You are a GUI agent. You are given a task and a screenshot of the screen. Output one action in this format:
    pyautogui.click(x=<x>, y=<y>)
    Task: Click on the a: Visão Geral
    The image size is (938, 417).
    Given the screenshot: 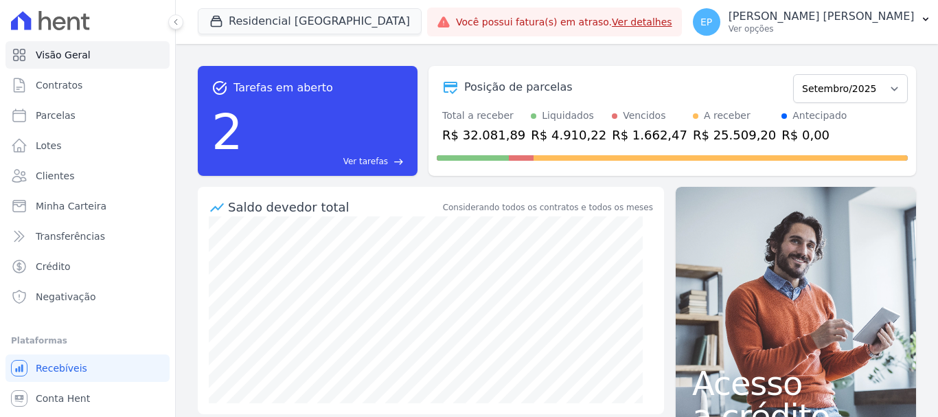 What is the action you would take?
    pyautogui.click(x=87, y=55)
    